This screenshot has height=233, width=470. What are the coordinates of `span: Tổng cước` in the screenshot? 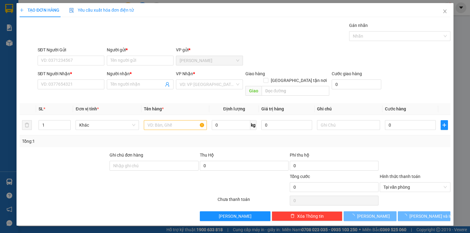 It's located at (300, 177).